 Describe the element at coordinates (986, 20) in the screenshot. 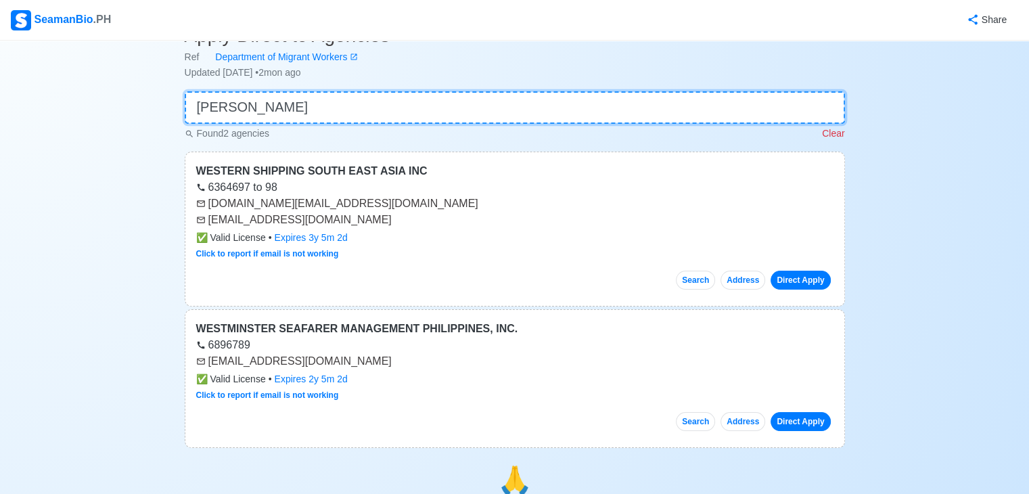

I see `button: Share` at that location.